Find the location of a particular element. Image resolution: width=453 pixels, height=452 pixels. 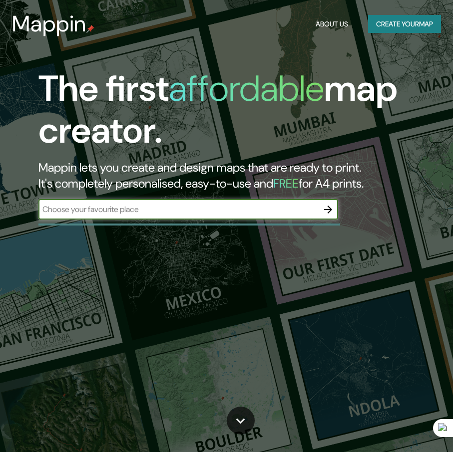

button: Create yourmap is located at coordinates (404, 24).